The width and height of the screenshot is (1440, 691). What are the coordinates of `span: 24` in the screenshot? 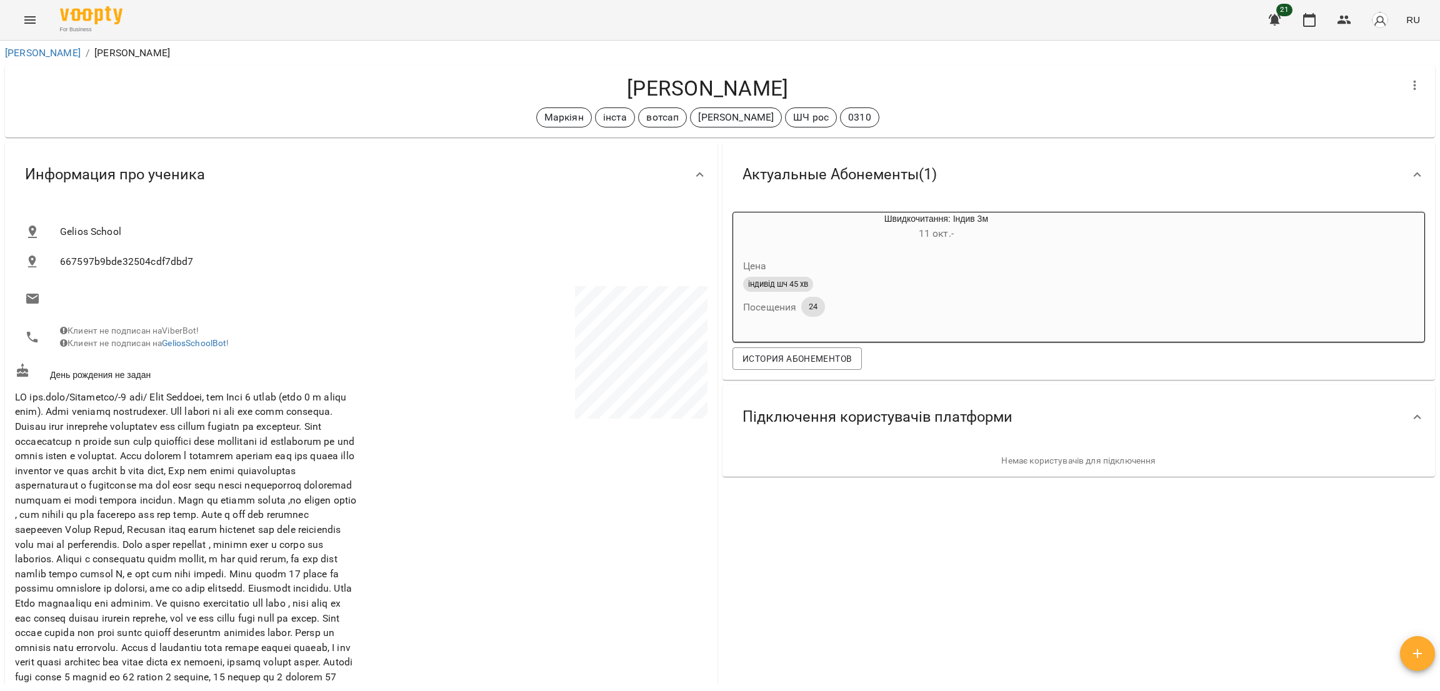 It's located at (813, 307).